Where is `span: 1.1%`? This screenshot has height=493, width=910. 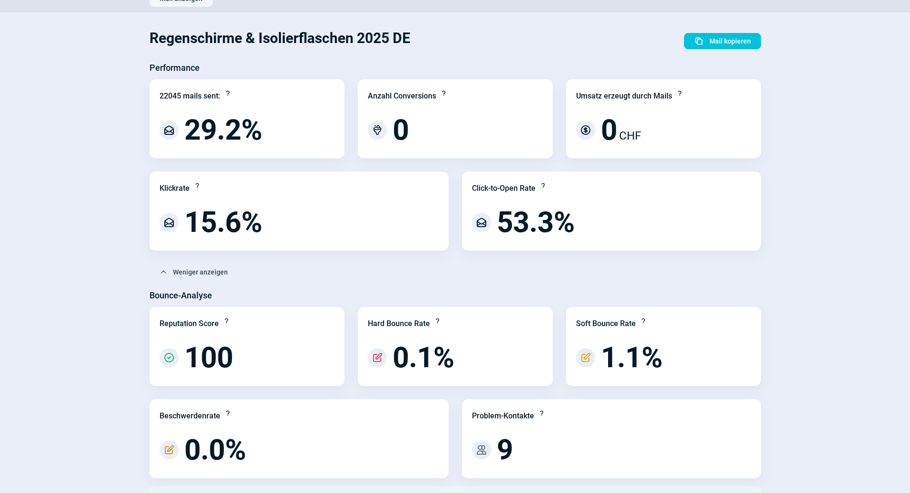 span: 1.1% is located at coordinates (632, 357).